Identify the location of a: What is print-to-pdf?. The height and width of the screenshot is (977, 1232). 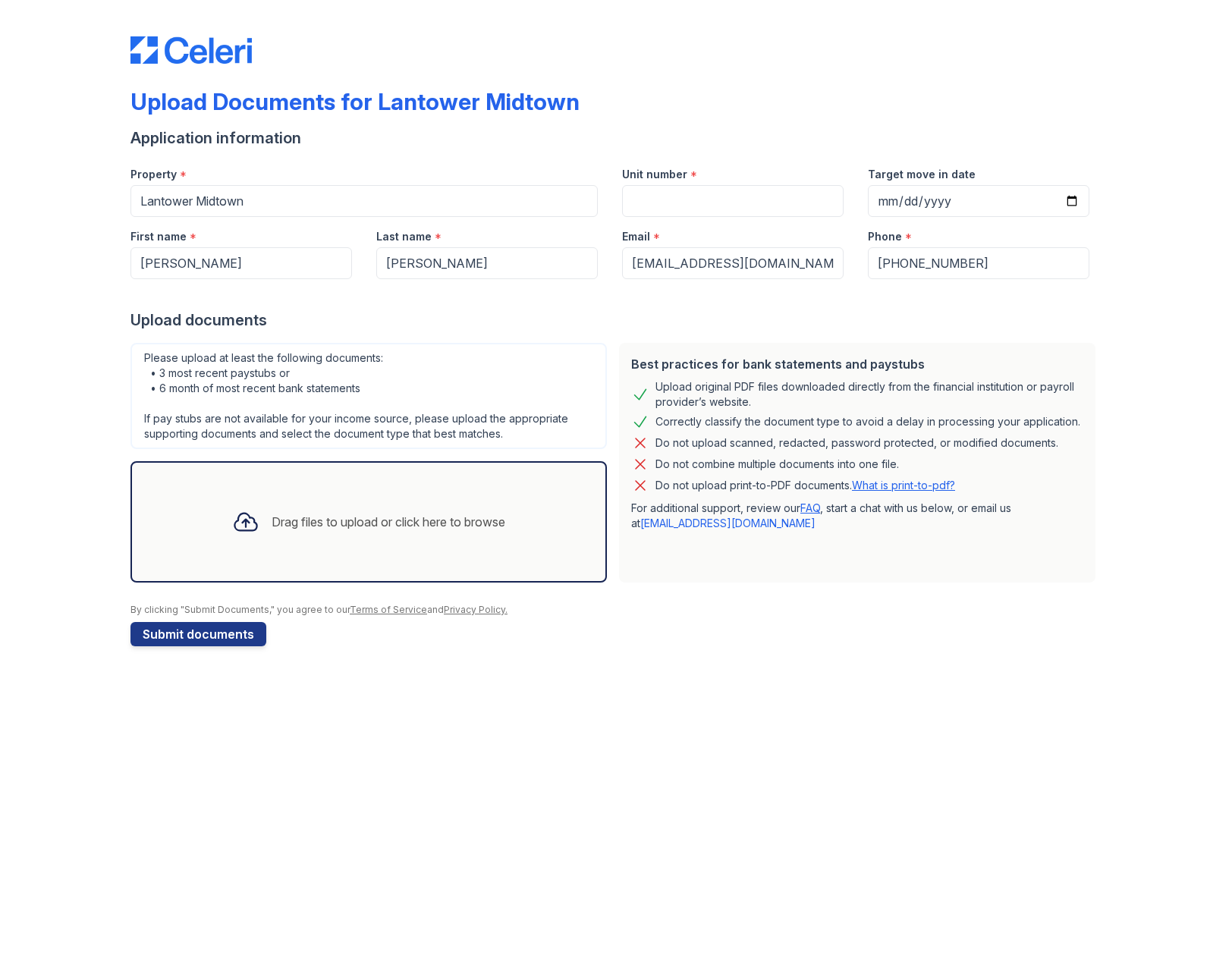
(904, 485).